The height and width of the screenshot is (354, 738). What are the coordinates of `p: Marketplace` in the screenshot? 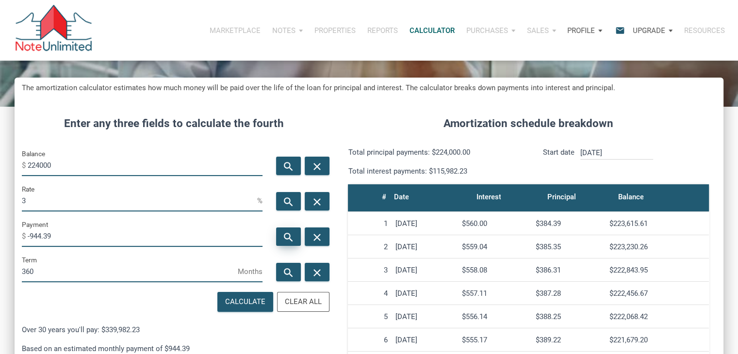 It's located at (235, 31).